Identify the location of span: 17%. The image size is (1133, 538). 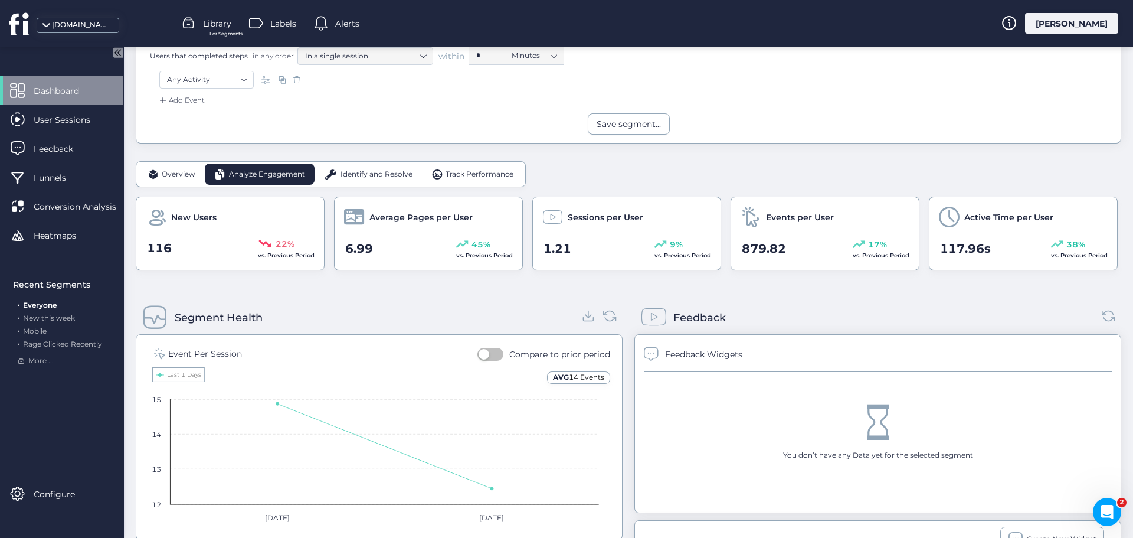
(878, 244).